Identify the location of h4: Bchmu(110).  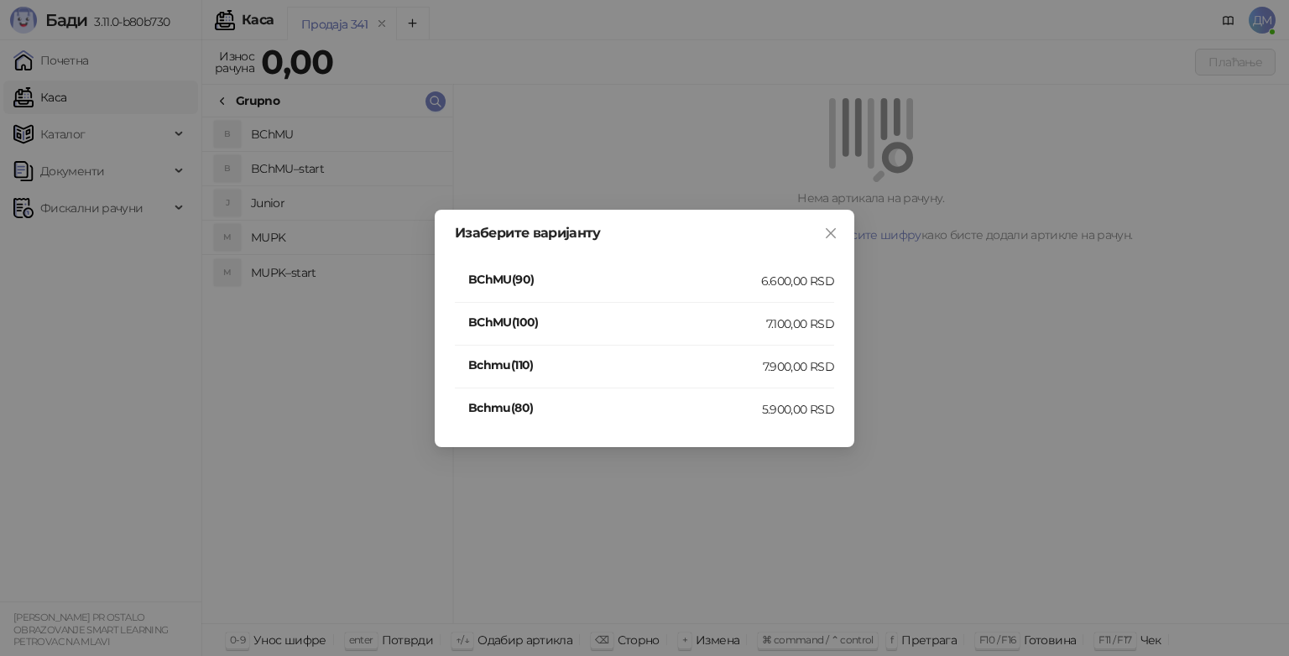
(615, 365).